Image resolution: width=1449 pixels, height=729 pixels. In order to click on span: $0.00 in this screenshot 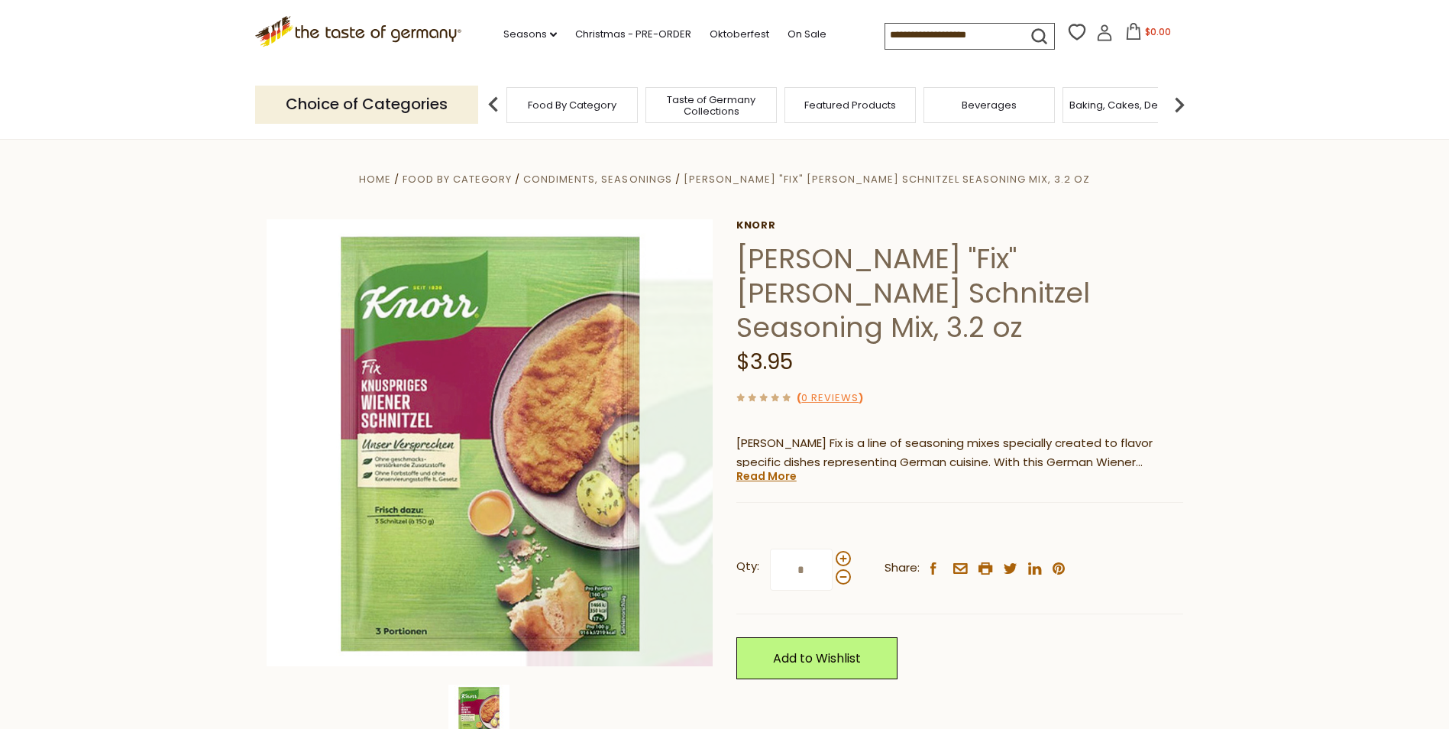, I will do `click(1158, 31)`.